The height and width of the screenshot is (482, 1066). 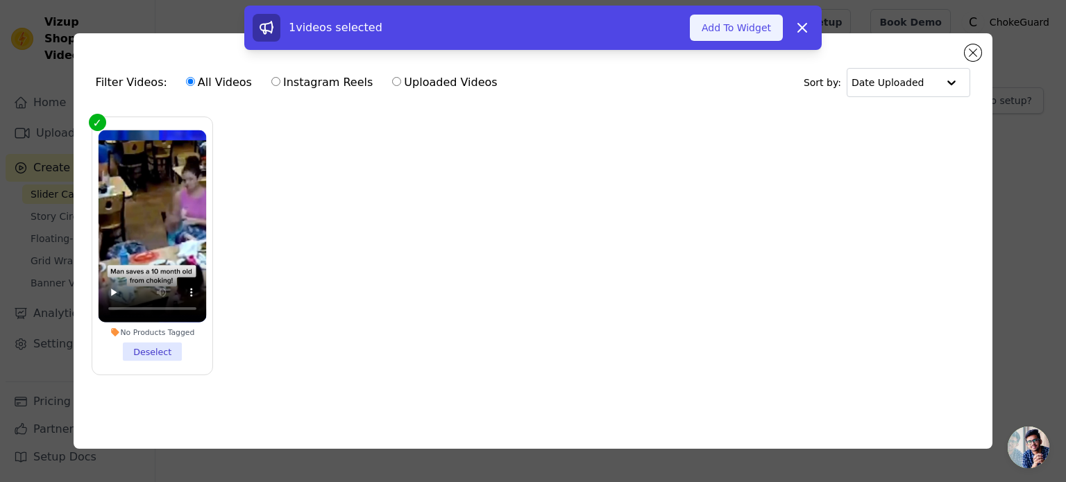 I want to click on button: Add To Widget, so click(x=736, y=28).